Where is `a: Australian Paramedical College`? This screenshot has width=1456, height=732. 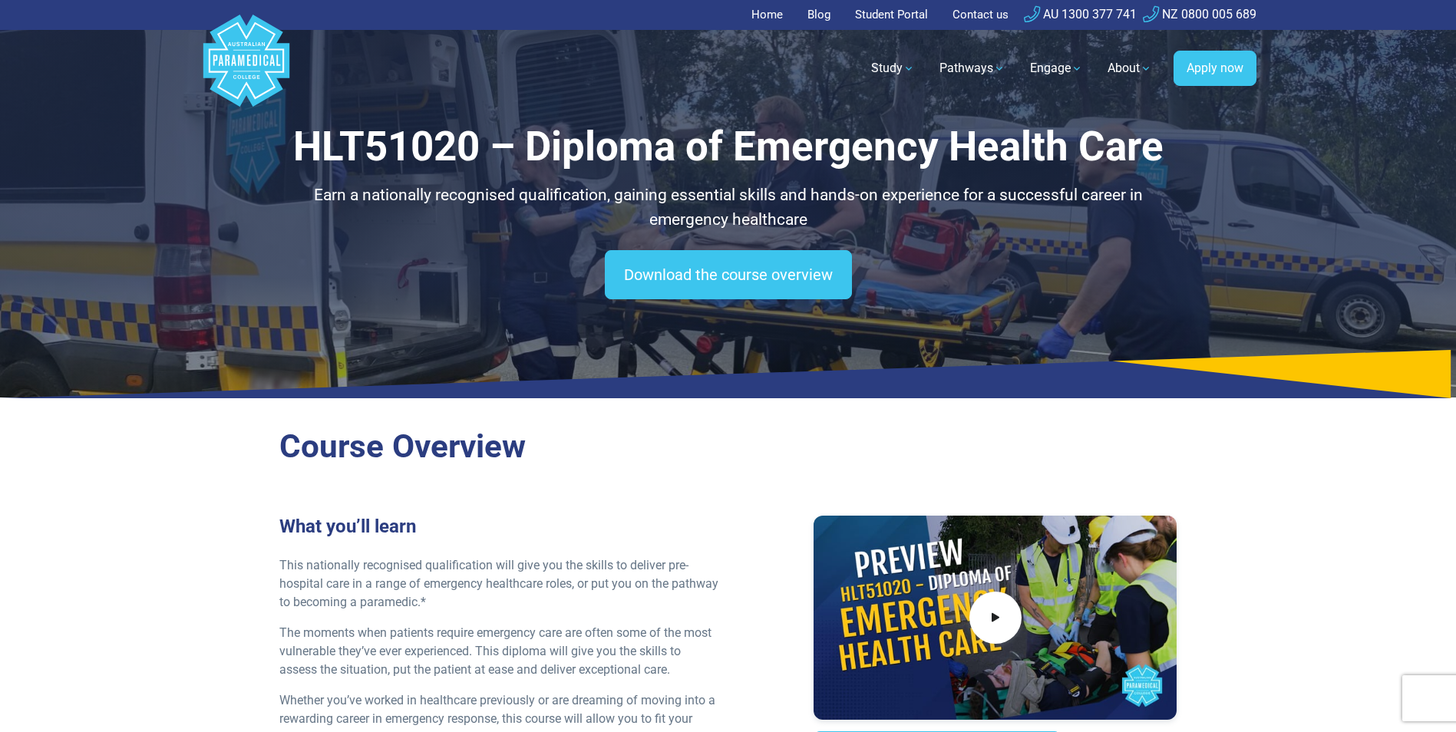
a: Australian Paramedical College is located at coordinates (246, 68).